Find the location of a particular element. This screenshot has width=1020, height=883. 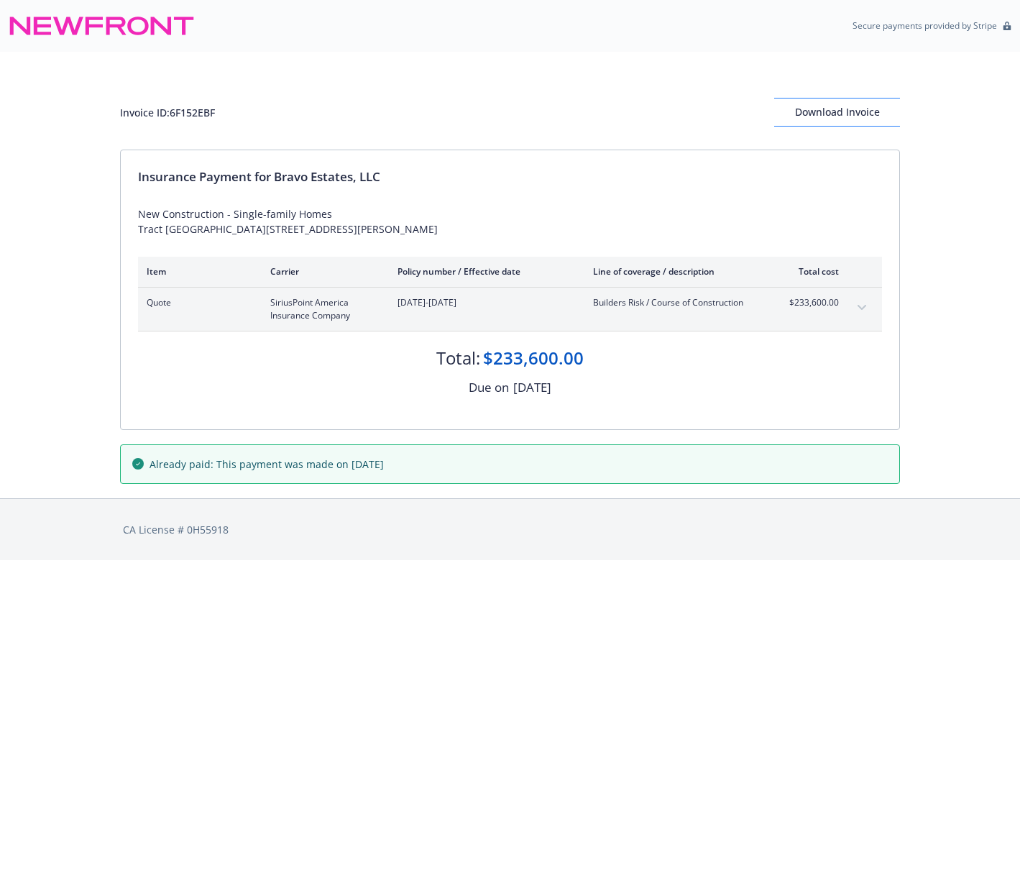

span: $233,600.00 is located at coordinates (812, 303).